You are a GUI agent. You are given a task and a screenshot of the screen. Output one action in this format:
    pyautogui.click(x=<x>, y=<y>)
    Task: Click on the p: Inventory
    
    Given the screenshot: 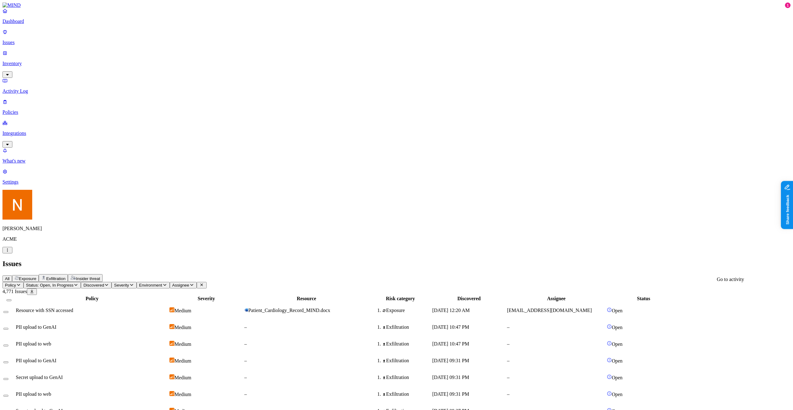 What is the action you would take?
    pyautogui.click(x=397, y=64)
    